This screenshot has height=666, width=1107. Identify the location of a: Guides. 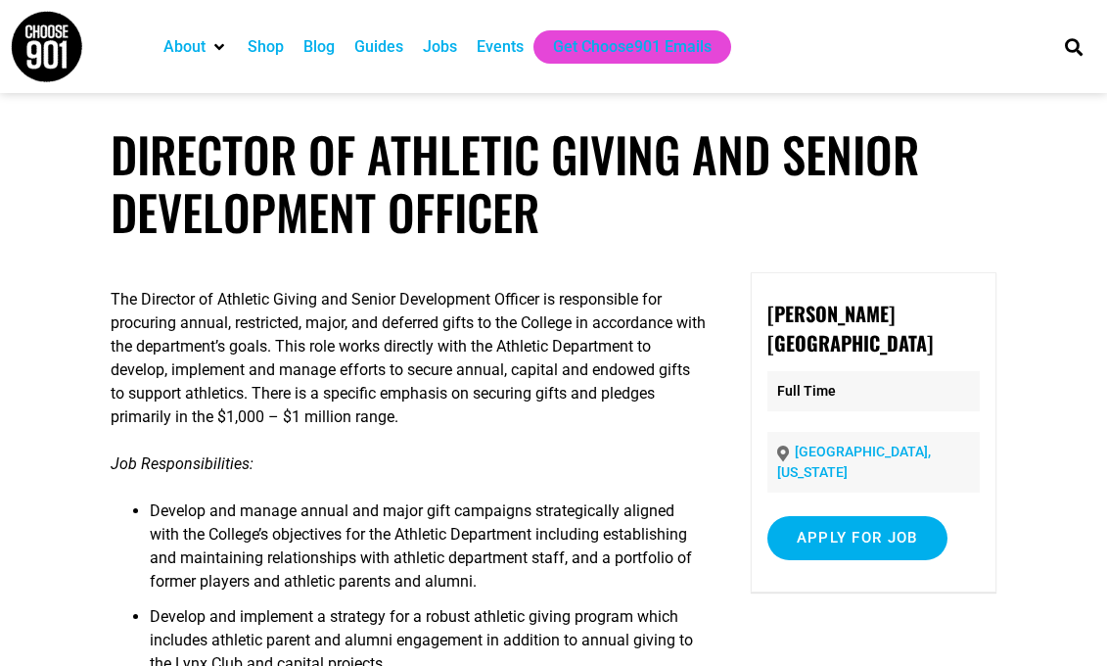
(379, 47).